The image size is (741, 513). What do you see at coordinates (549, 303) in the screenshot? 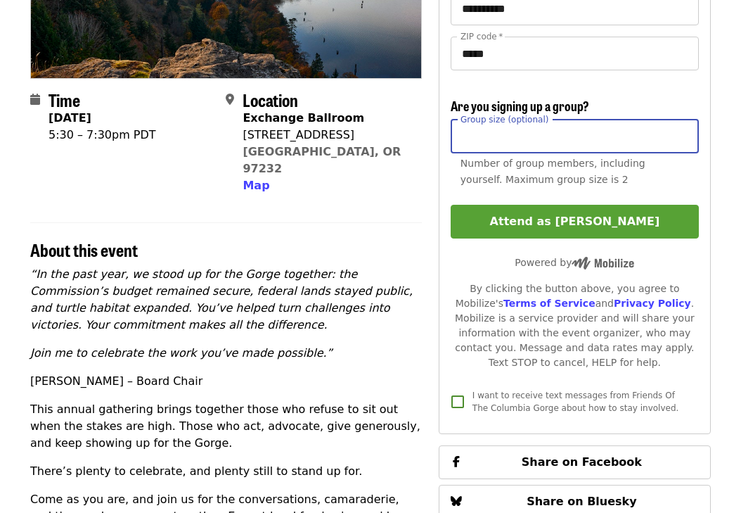
I see `a: Terms of Service` at bounding box center [549, 303].